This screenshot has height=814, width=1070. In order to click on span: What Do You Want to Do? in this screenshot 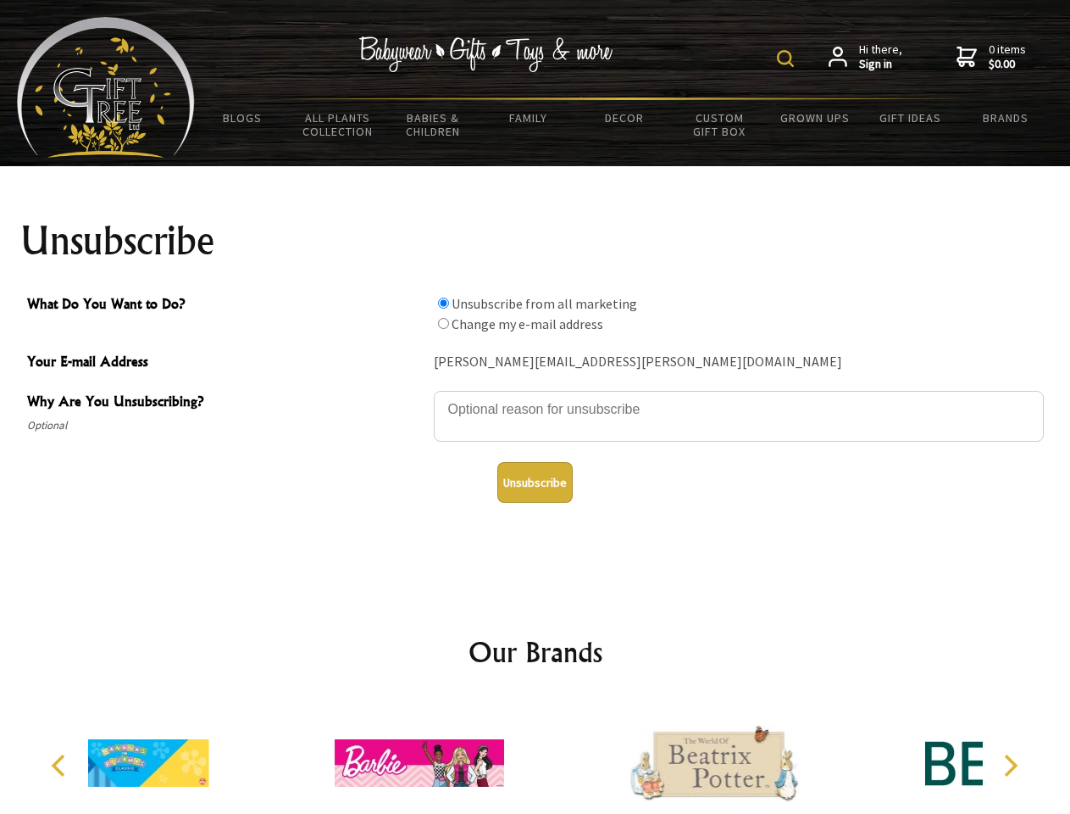, I will do `click(226, 305)`.